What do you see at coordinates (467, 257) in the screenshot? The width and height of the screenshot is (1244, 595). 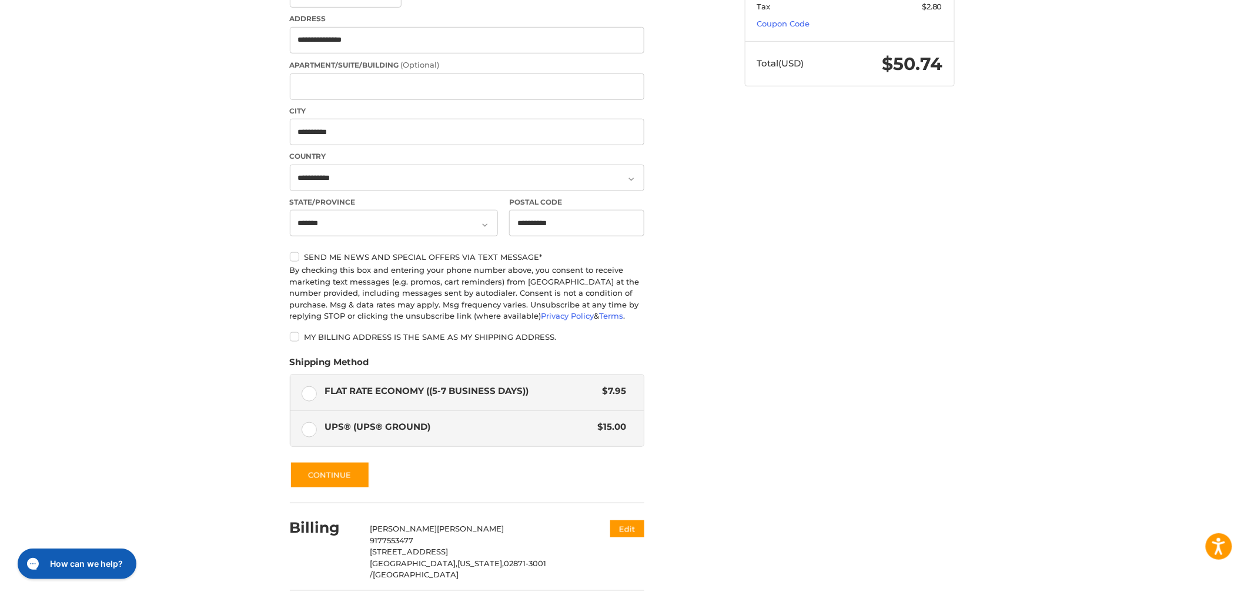 I see `label: Send me news and special offers via text message*` at bounding box center [467, 257].